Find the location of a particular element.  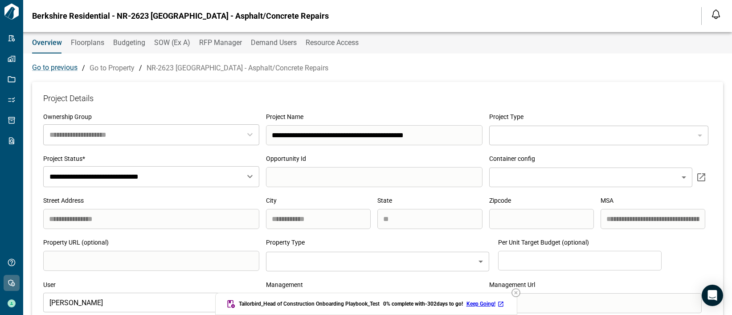

span: Street Address is located at coordinates (63, 201).